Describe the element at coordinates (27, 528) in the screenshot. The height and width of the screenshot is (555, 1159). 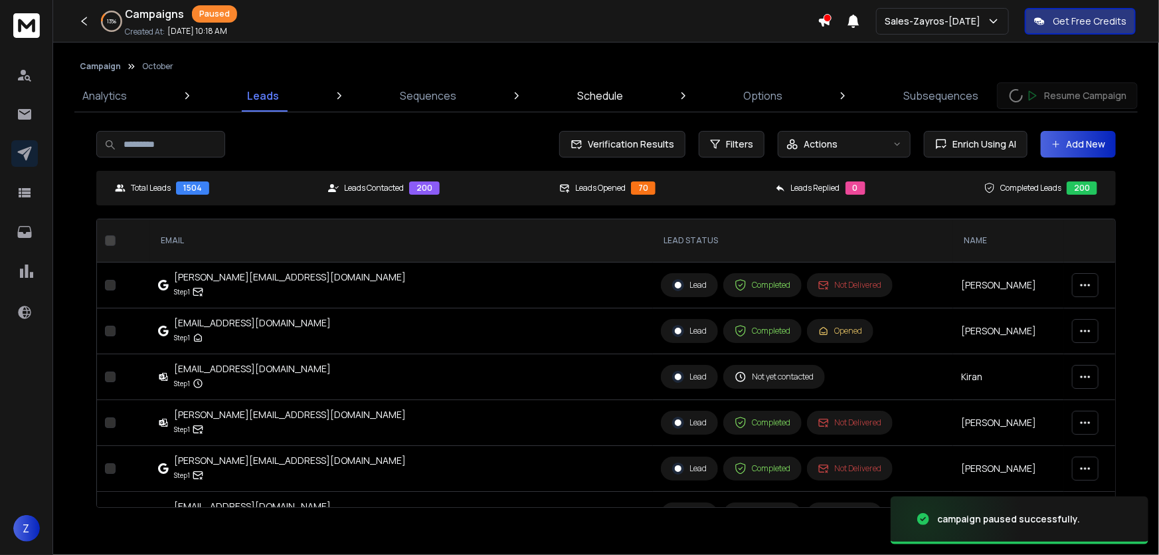
I see `button: Z` at that location.